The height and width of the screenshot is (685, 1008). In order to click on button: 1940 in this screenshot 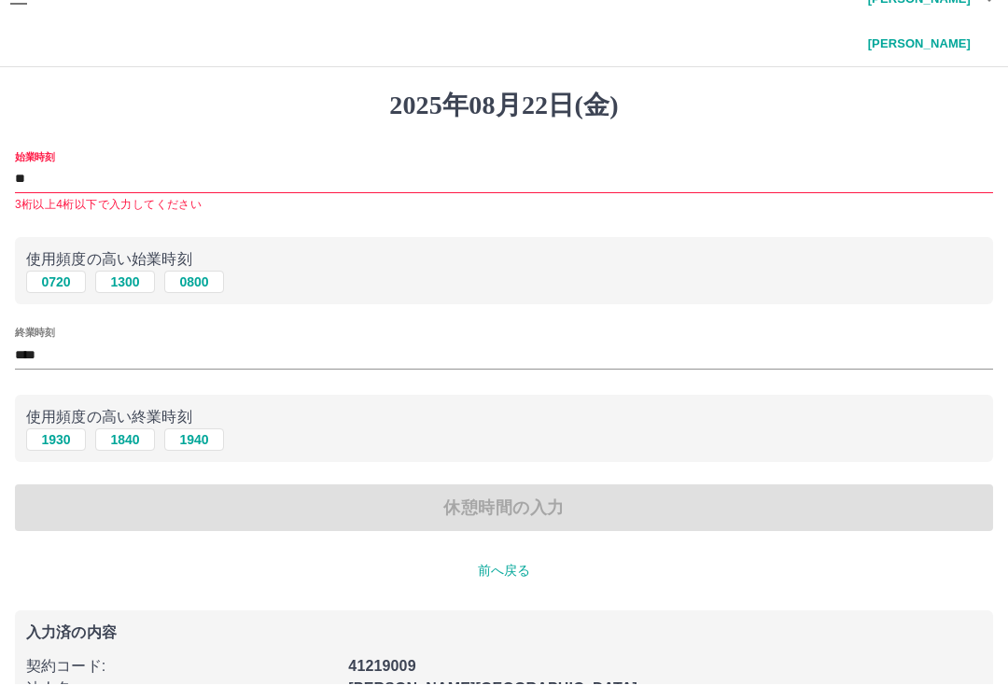, I will do `click(194, 441)`.